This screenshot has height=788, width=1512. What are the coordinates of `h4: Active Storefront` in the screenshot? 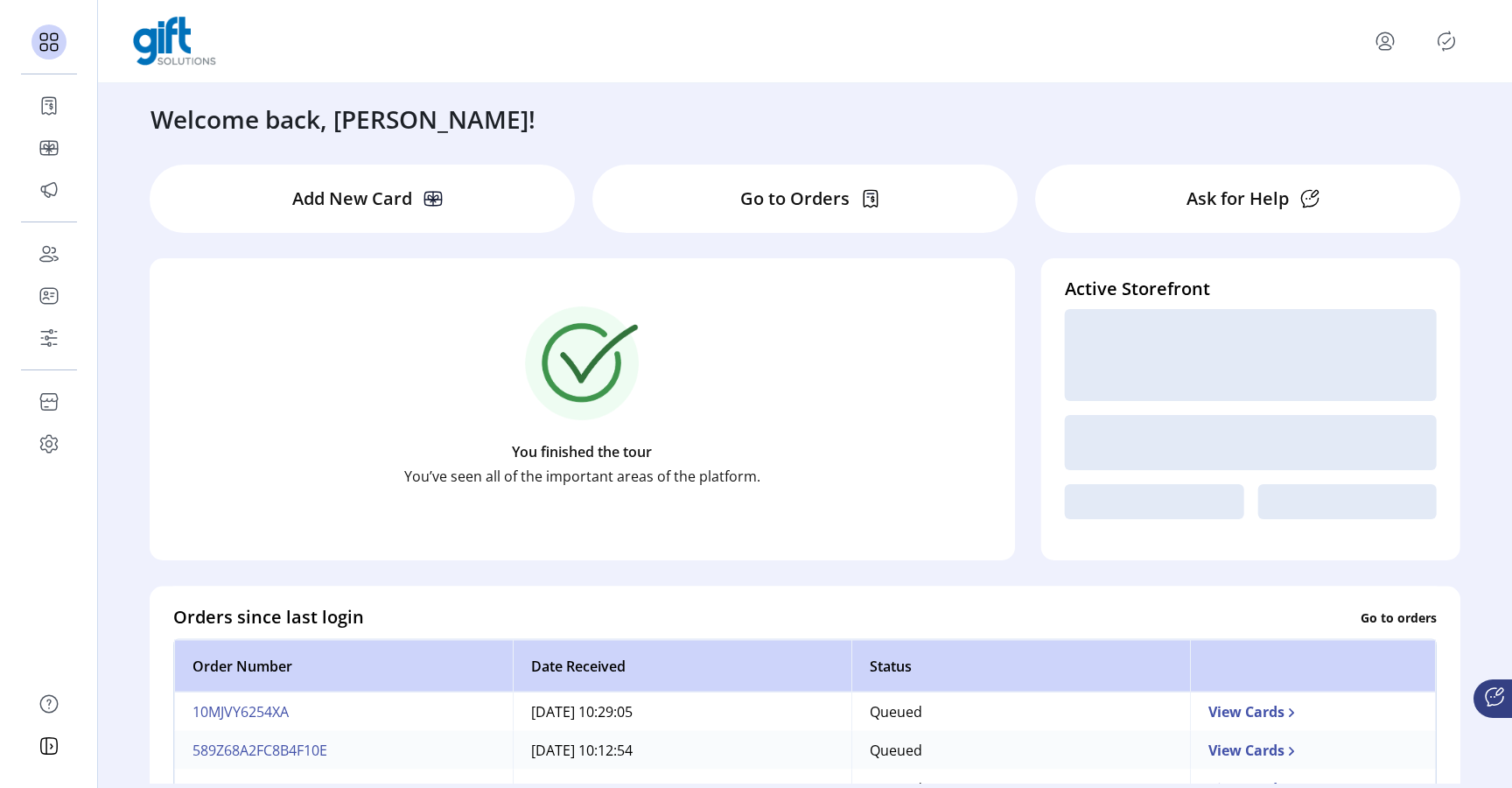 It's located at (1250, 289).